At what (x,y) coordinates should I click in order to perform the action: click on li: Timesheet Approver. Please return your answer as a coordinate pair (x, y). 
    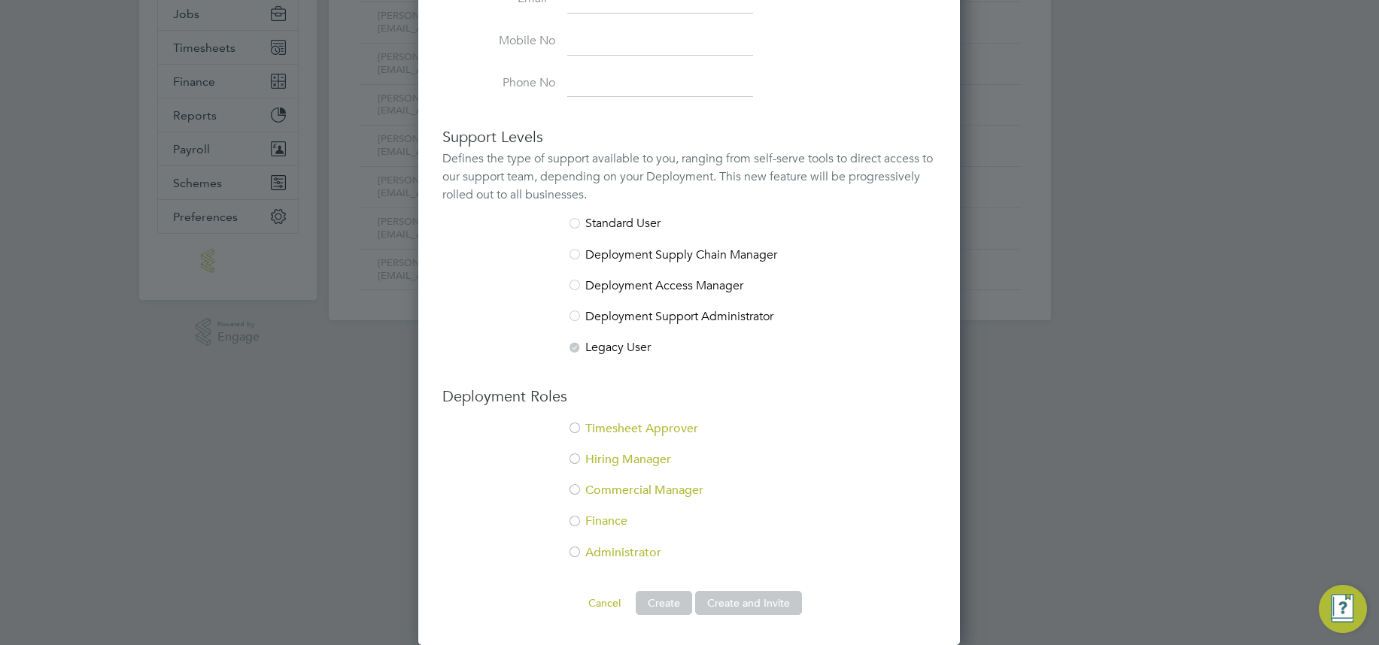
    Looking at the image, I should click on (689, 436).